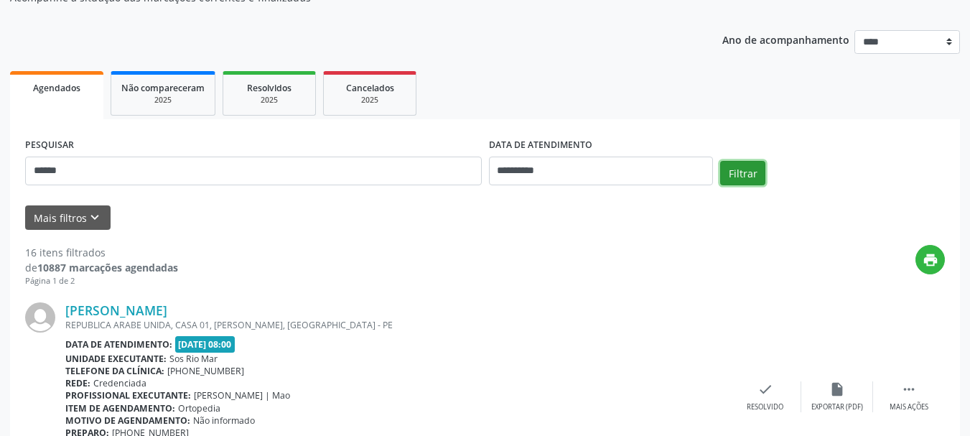 This screenshot has width=970, height=436. I want to click on i: check, so click(765, 389).